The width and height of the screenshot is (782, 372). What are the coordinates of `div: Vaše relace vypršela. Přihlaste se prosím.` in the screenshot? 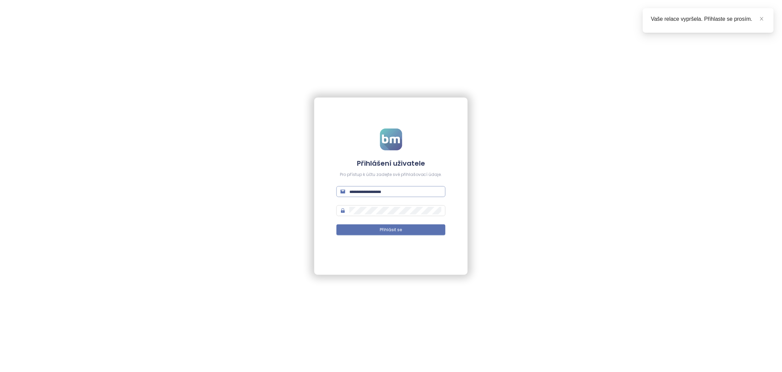 It's located at (708, 19).